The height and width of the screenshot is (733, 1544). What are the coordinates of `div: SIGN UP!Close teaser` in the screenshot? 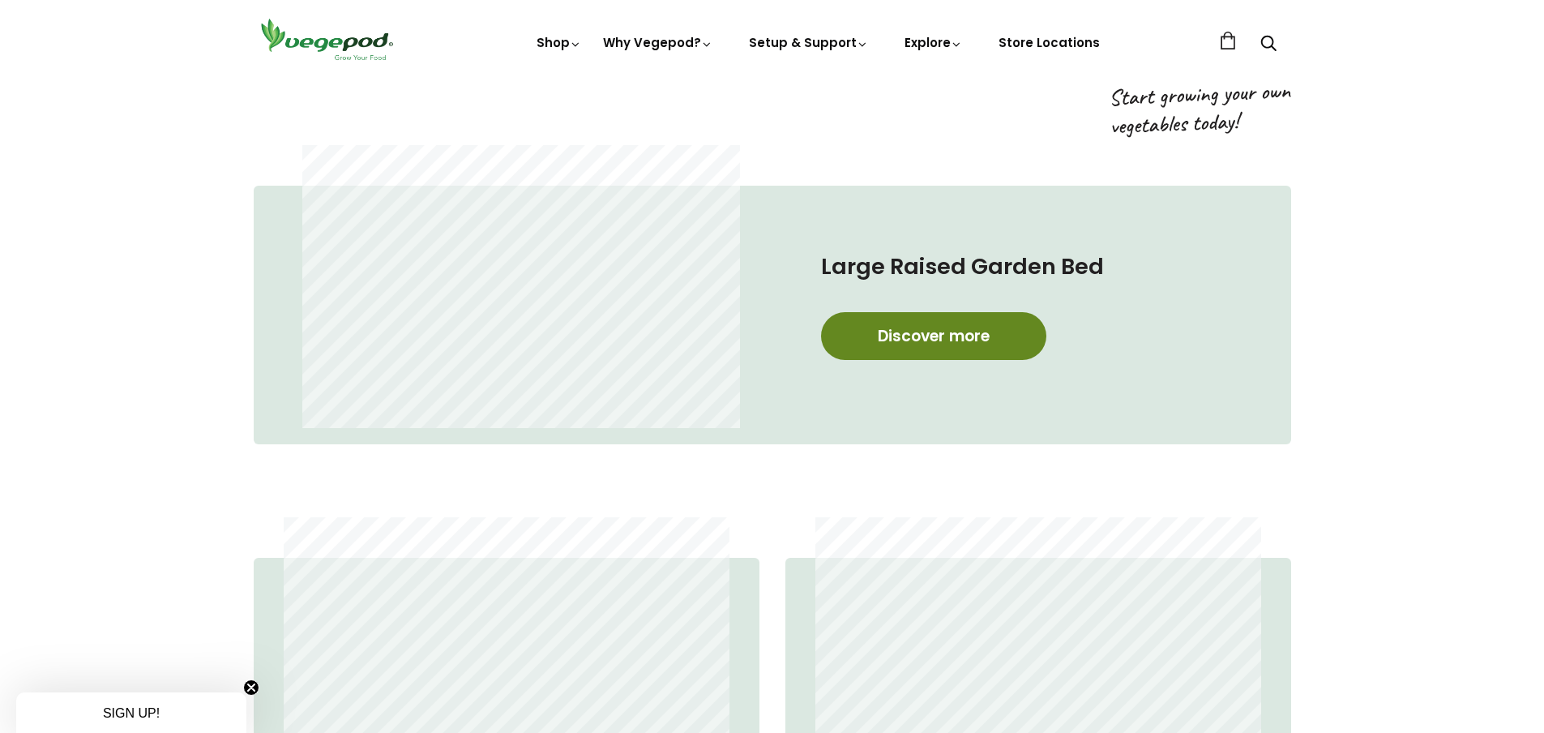 It's located at (131, 712).